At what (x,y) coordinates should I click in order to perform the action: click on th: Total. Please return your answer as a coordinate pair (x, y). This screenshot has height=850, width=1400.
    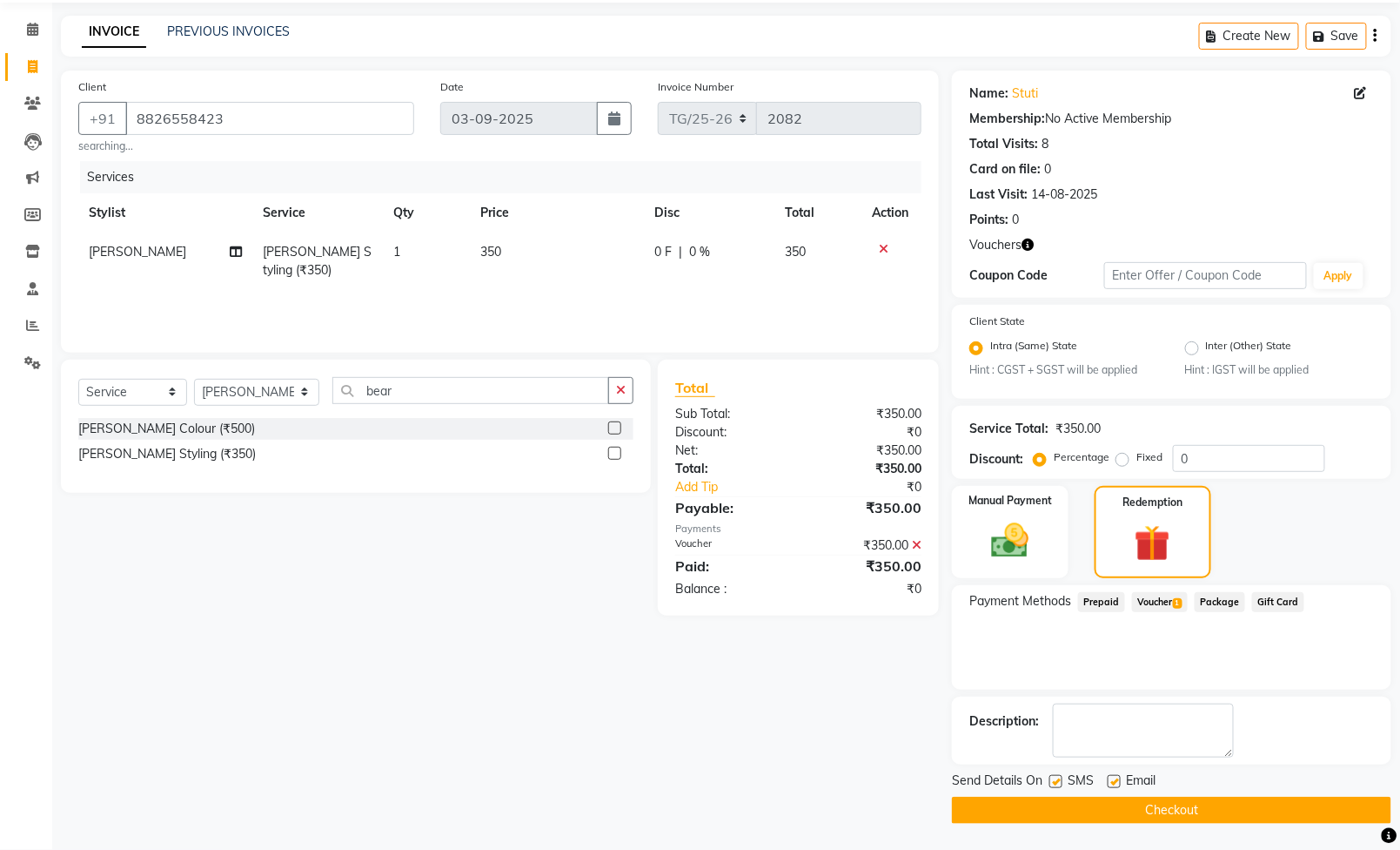
    Looking at the image, I should click on (818, 212).